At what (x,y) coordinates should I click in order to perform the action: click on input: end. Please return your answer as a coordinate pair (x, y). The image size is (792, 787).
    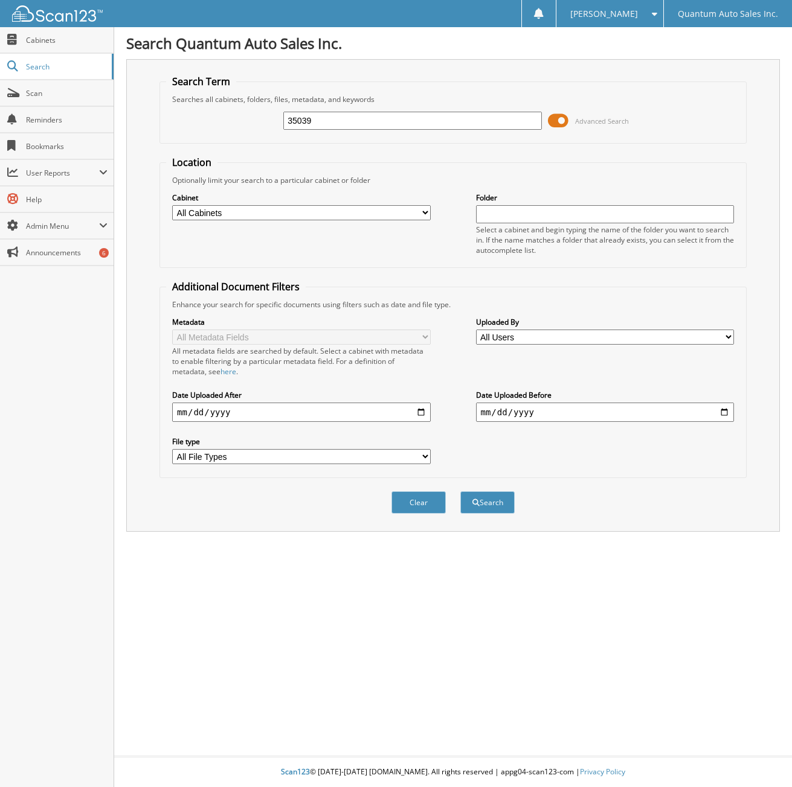
    Looking at the image, I should click on (604, 412).